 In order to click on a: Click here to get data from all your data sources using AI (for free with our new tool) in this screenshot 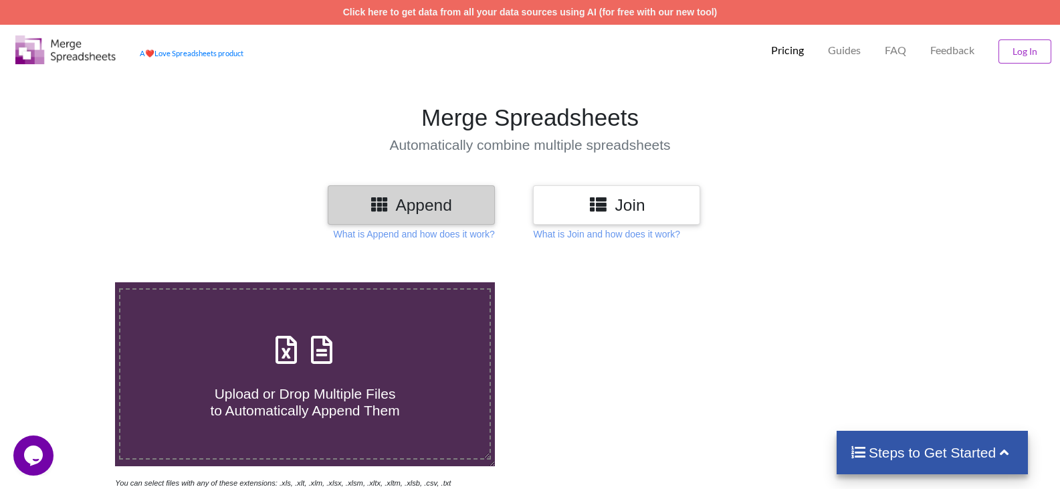, I will do `click(531, 12)`.